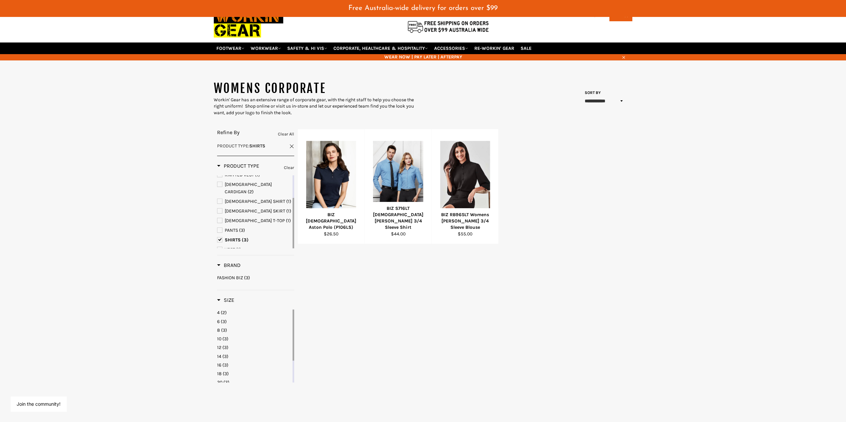 The width and height of the screenshot is (846, 422). I want to click on span: Refine By, so click(228, 132).